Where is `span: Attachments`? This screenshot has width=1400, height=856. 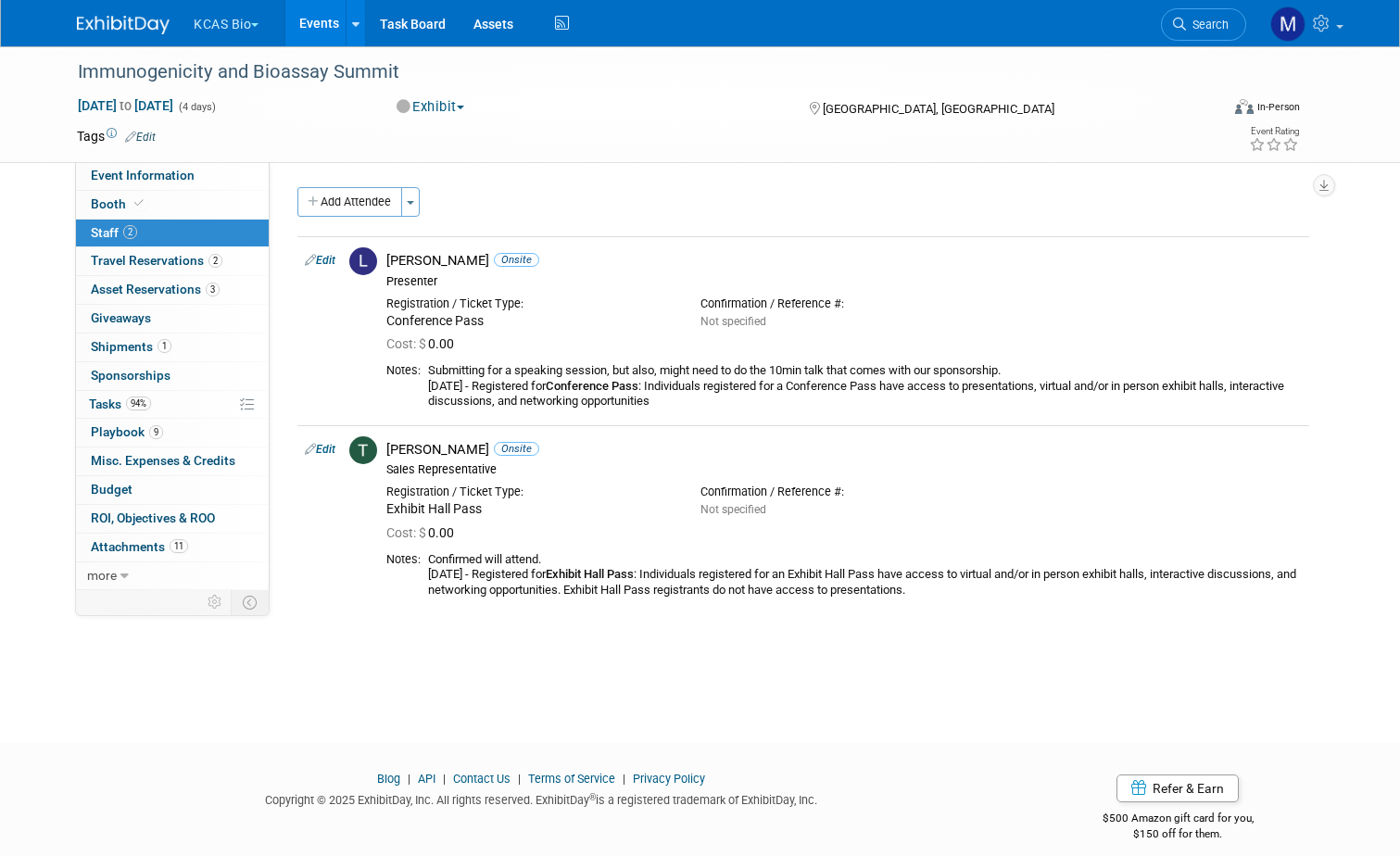 span: Attachments is located at coordinates (139, 547).